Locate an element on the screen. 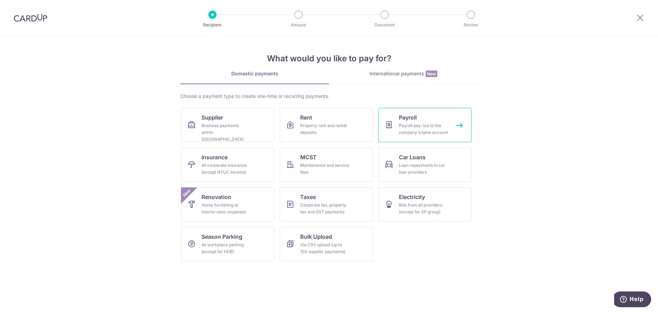 The width and height of the screenshot is (658, 312). p: Document is located at coordinates (385, 25).